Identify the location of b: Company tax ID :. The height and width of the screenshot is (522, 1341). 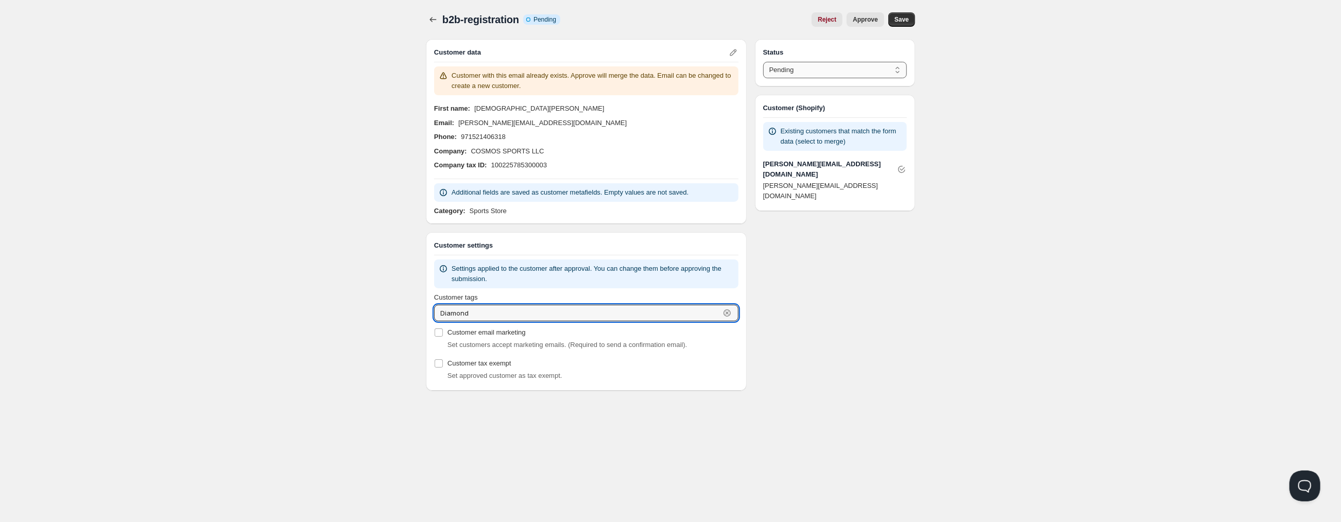
(460, 165).